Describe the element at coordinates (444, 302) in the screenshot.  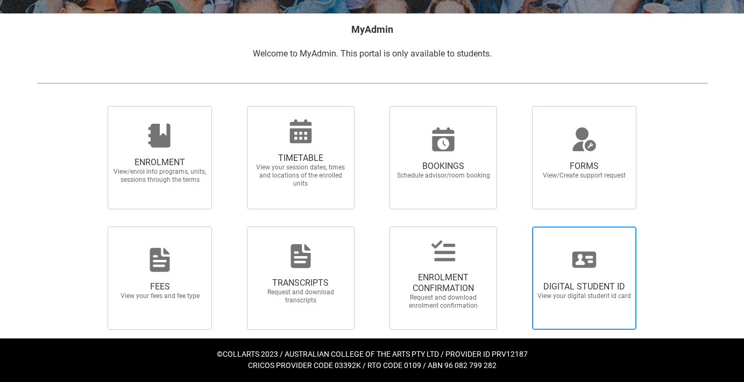
I see `span: Request and download enrolment confirmation` at that location.